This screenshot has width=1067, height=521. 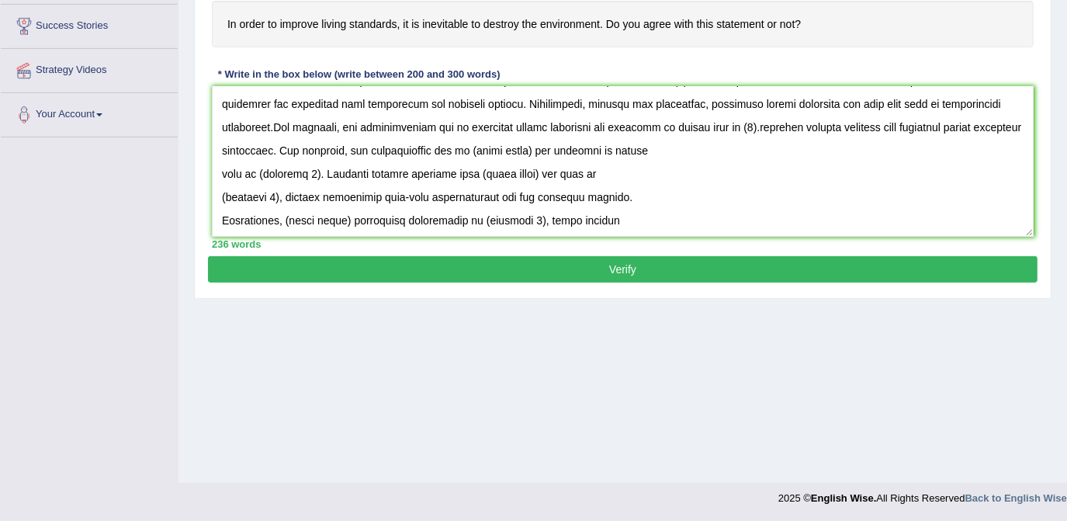 What do you see at coordinates (622, 24) in the screenshot?
I see `h4: In order to improve living standards, it is inevitable to destroy the environment. Do you agree w...` at bounding box center [622, 24].